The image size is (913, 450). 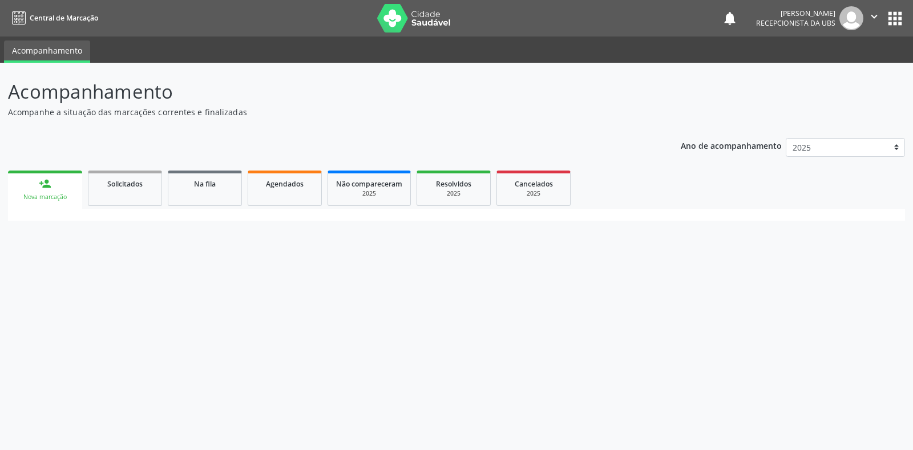 What do you see at coordinates (64, 18) in the screenshot?
I see `span: Central de Marcação` at bounding box center [64, 18].